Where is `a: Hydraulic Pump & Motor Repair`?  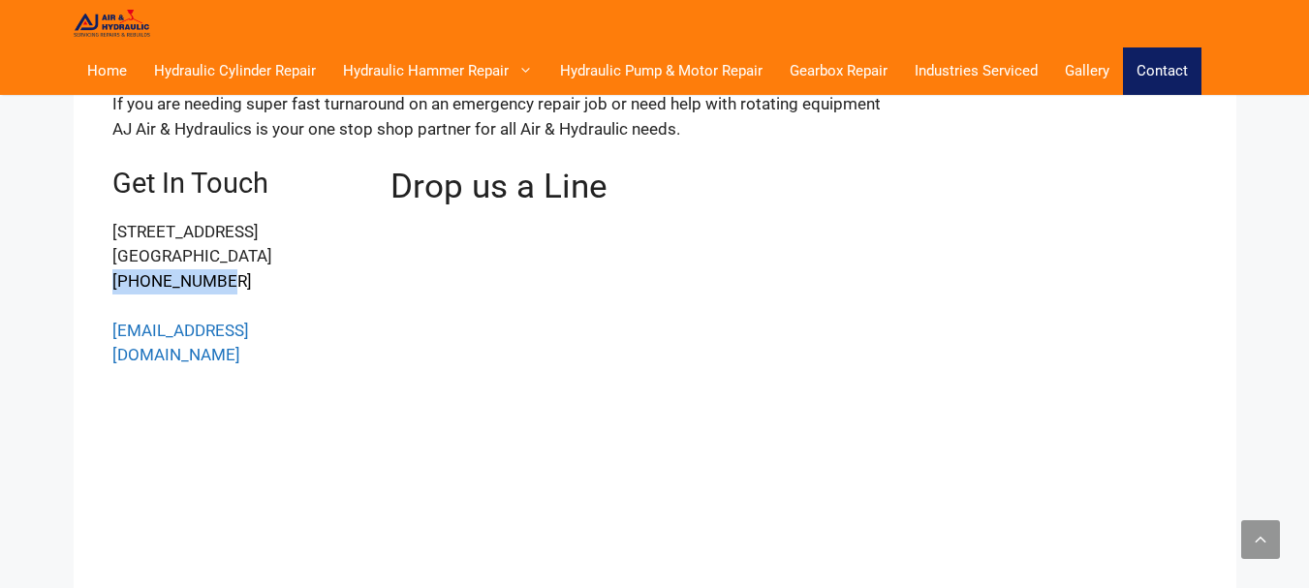
a: Hydraulic Pump & Motor Repair is located at coordinates (661, 71).